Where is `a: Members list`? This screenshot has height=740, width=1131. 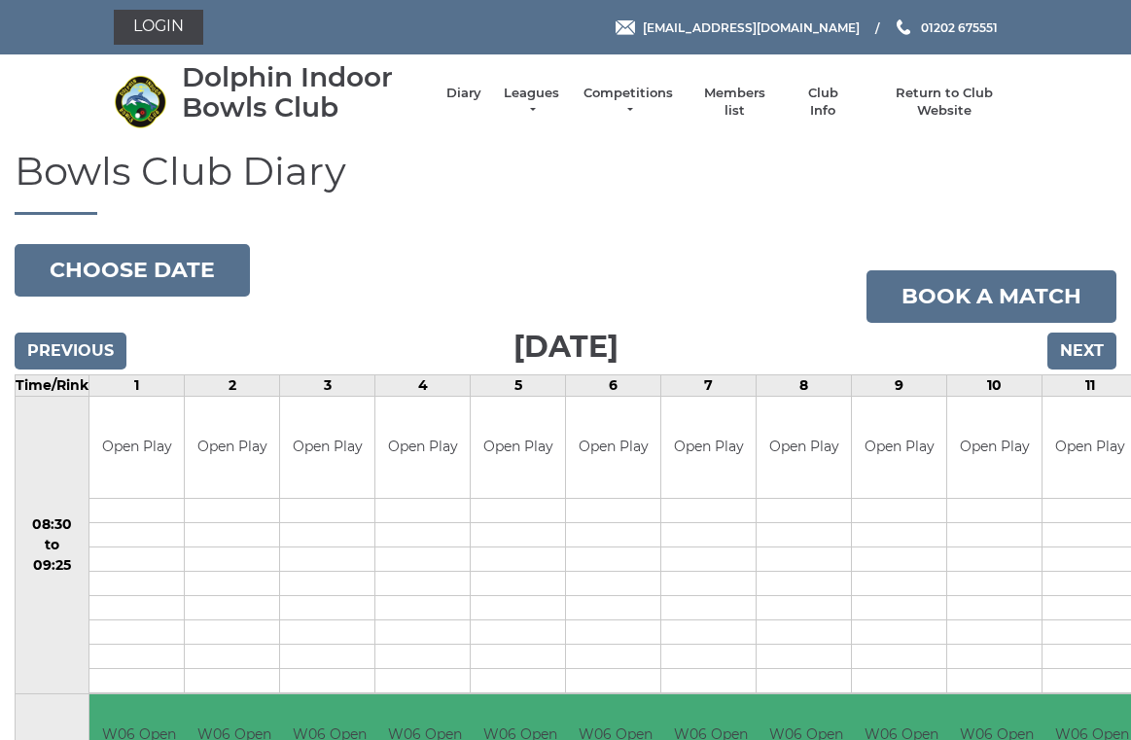
a: Members list is located at coordinates (734, 102).